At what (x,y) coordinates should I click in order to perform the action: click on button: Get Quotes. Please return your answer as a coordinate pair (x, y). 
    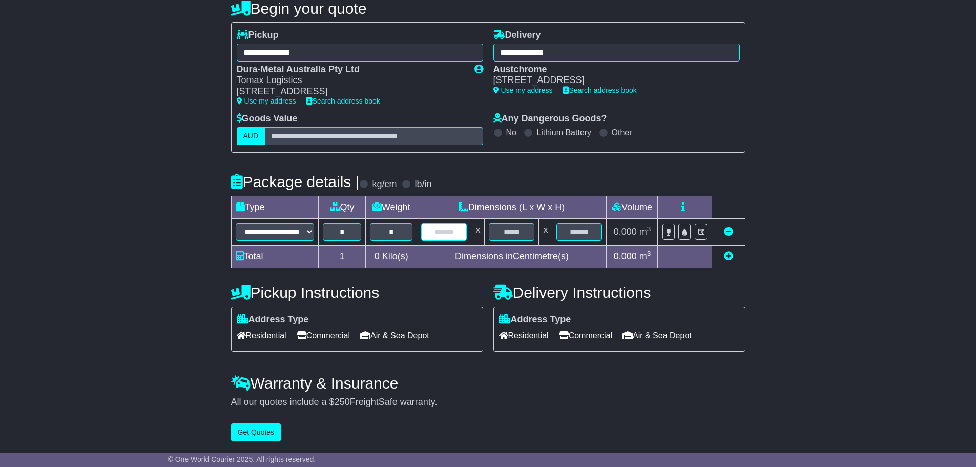
    Looking at the image, I should click on (256, 432).